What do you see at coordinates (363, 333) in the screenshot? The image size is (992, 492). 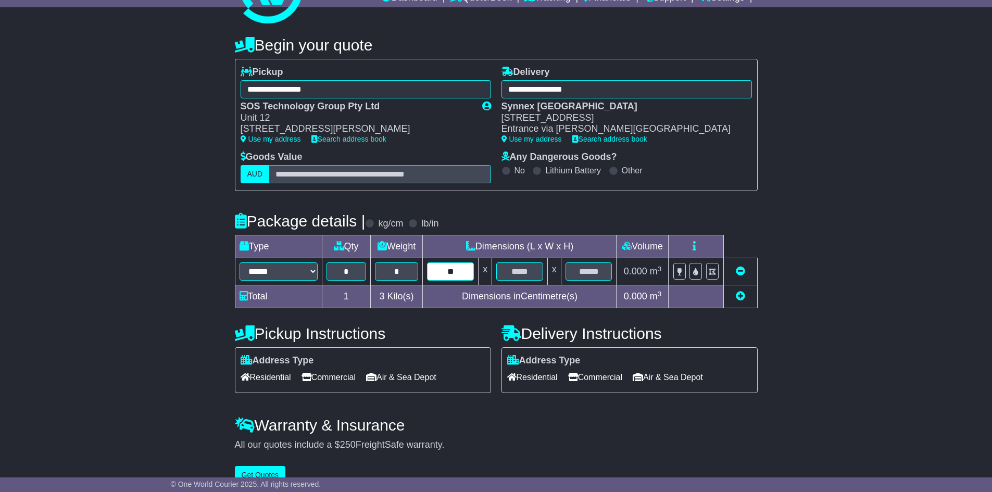 I see `h4: Pickup Instructions` at bounding box center [363, 333].